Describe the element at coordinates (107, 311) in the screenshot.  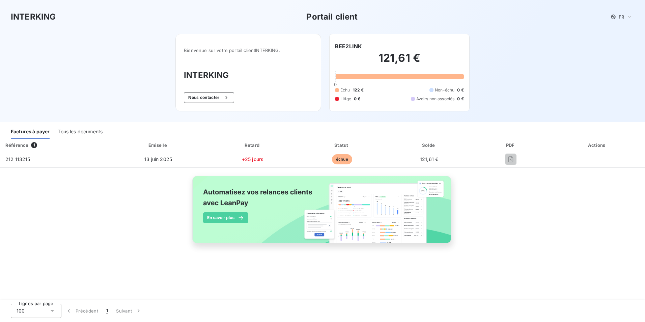
I see `button: 1` at that location.